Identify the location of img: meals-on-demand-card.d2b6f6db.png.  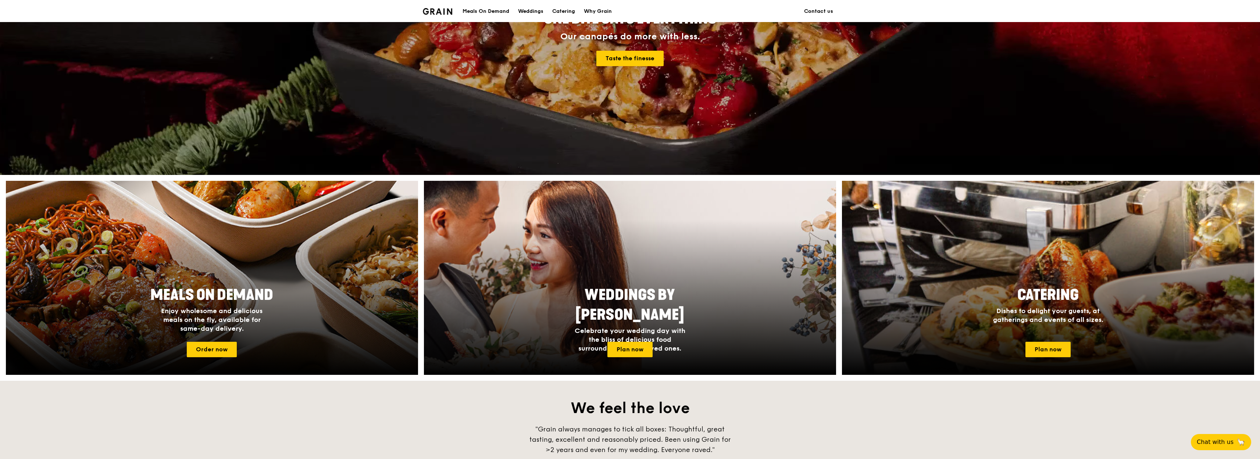
(212, 278).